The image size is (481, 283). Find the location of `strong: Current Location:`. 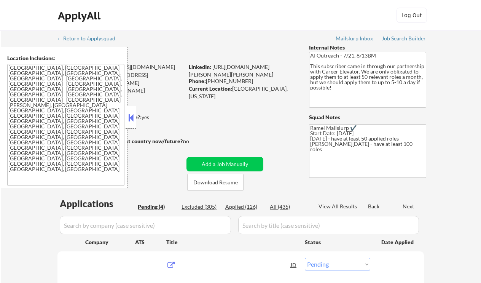

strong: Current Location: is located at coordinates (210, 88).